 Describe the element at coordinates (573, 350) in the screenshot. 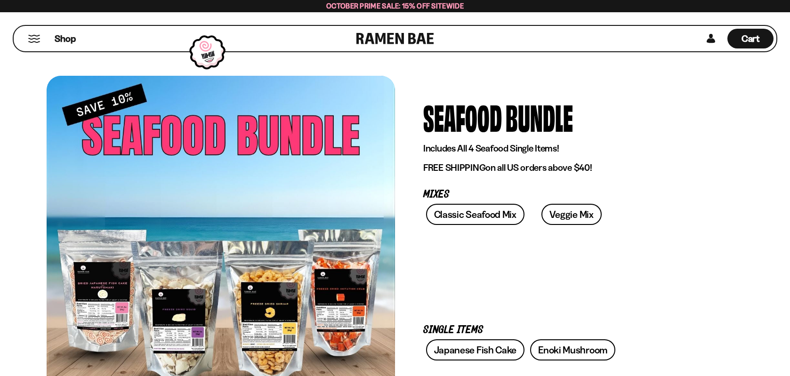

I see `a: Enoki Mushroom` at that location.